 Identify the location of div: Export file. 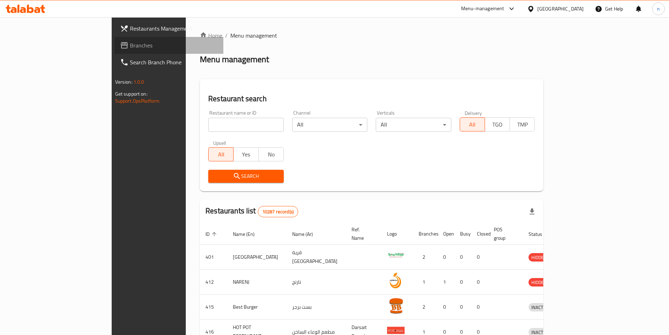
(532, 211).